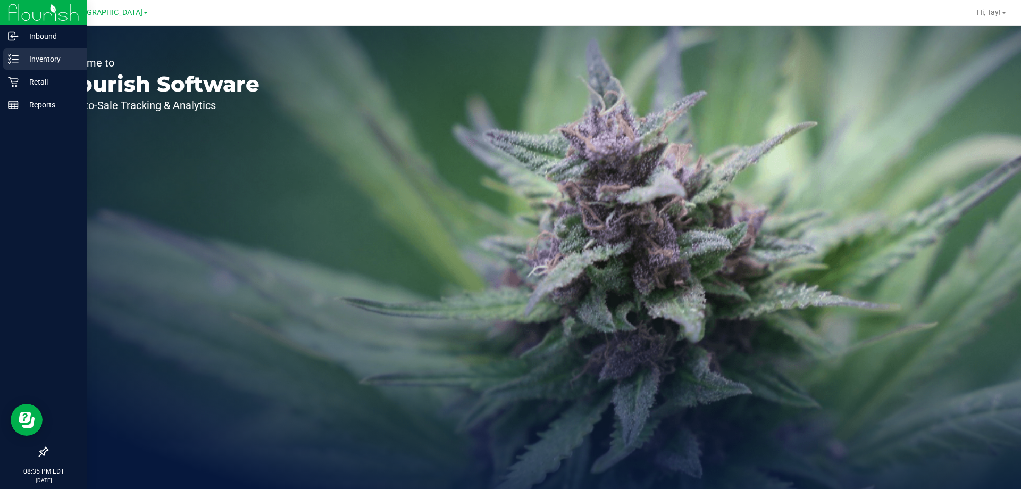 The image size is (1021, 489). Describe the element at coordinates (988, 12) in the screenshot. I see `span: Hi, Tay!` at that location.